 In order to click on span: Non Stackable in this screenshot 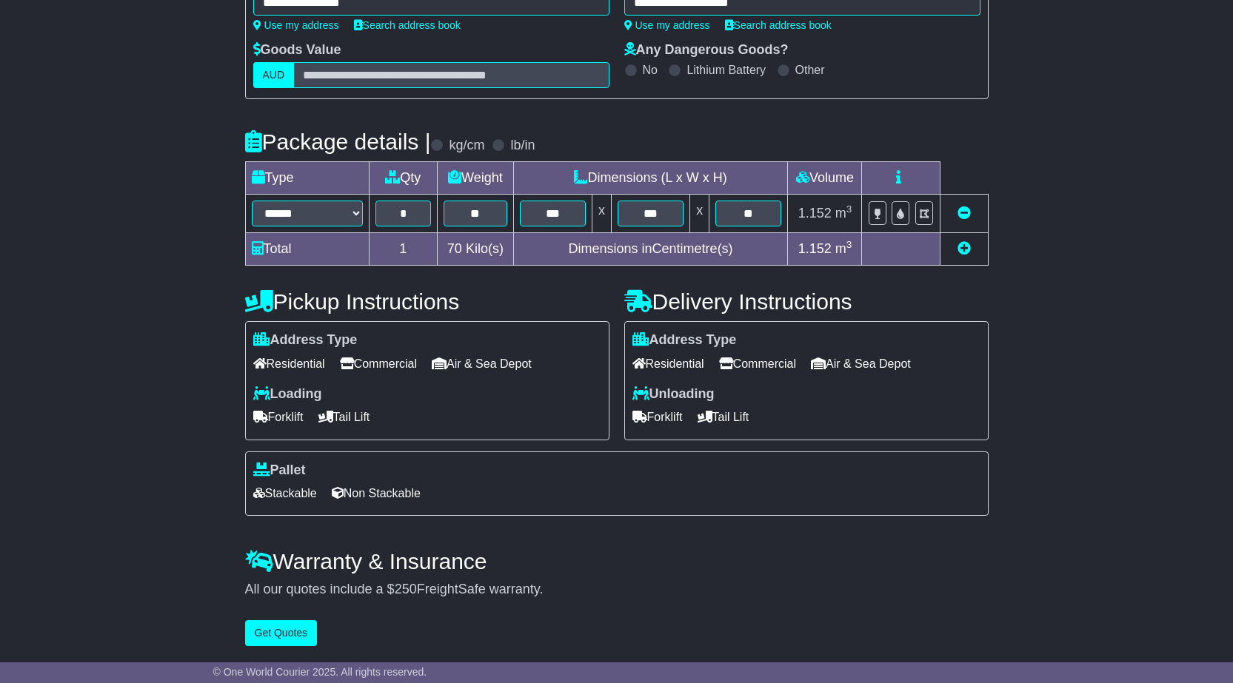, I will do `click(376, 493)`.